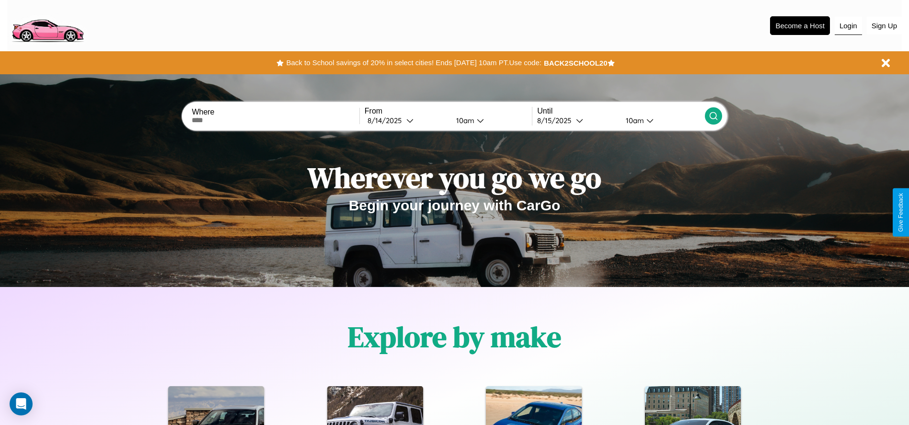 The image size is (909, 425). What do you see at coordinates (800, 25) in the screenshot?
I see `button: Become a Host` at bounding box center [800, 25].